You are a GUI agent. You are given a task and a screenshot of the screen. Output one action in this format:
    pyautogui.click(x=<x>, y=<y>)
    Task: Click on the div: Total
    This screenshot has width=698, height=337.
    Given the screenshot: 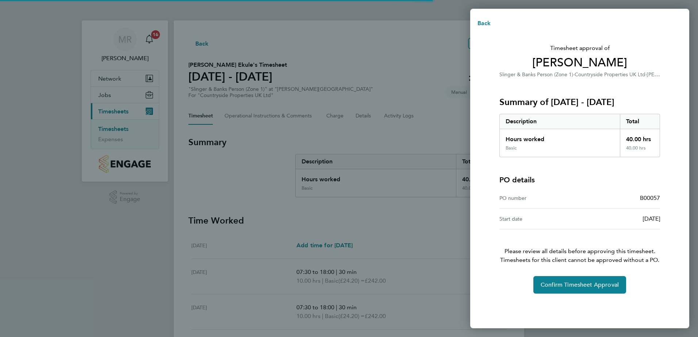 What is the action you would take?
    pyautogui.click(x=640, y=122)
    